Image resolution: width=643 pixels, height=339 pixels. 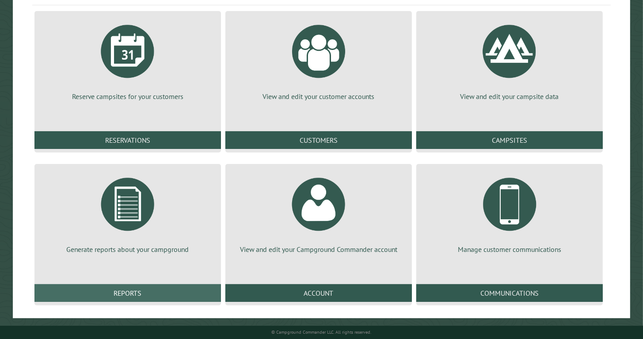 I want to click on a: Manage customer communications, so click(x=509, y=212).